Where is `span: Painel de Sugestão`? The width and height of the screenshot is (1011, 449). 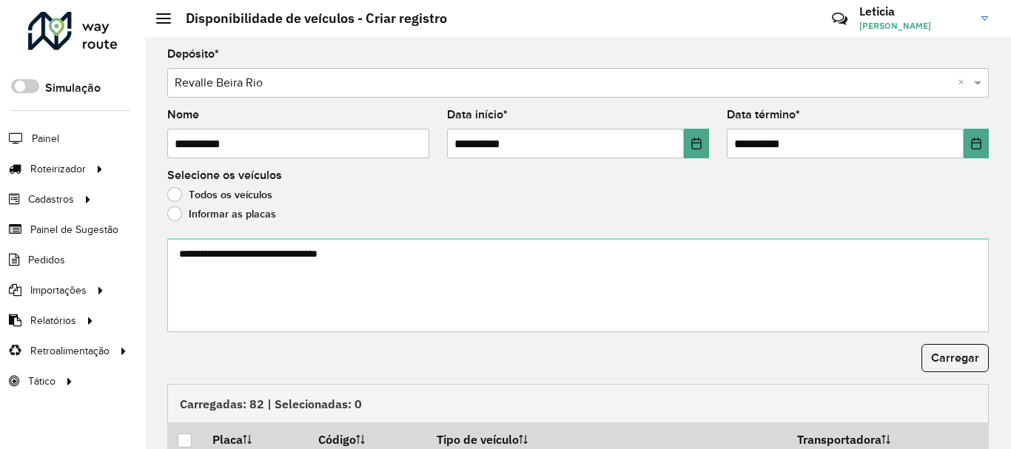
span: Painel de Sugestão is located at coordinates (74, 230).